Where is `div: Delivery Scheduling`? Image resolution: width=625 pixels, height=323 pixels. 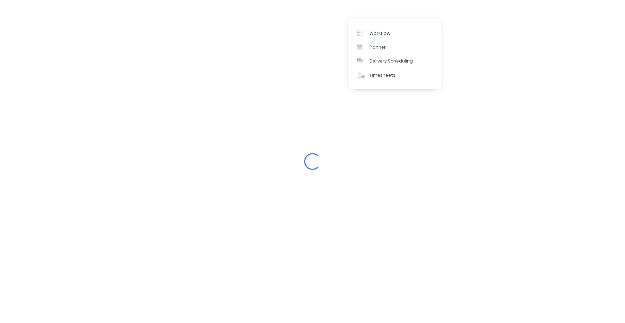
div: Delivery Scheduling is located at coordinates (391, 61).